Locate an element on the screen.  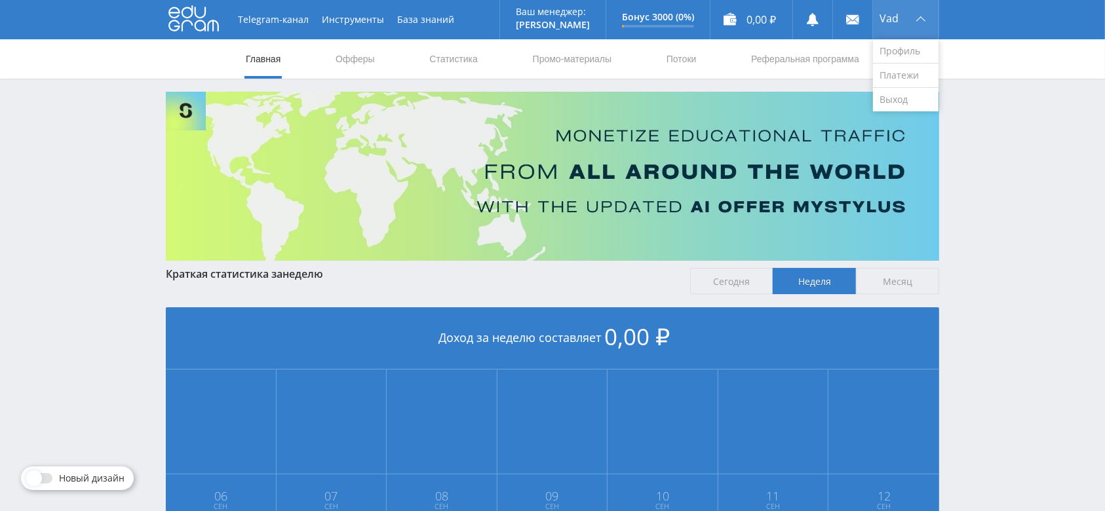
span: 06 is located at coordinates (221, 496).